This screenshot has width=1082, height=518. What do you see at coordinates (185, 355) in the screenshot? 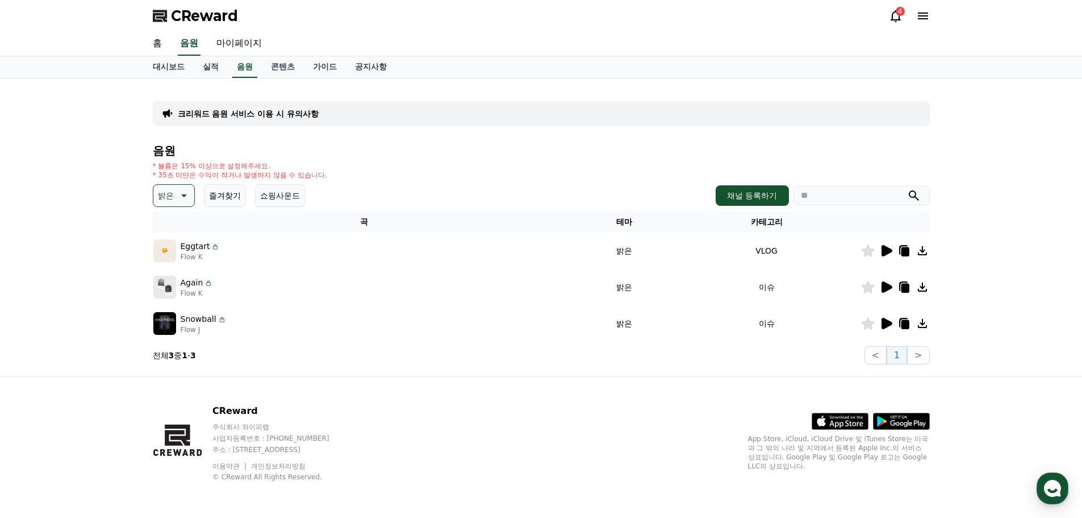
I see `strong: 1` at bounding box center [185, 355].